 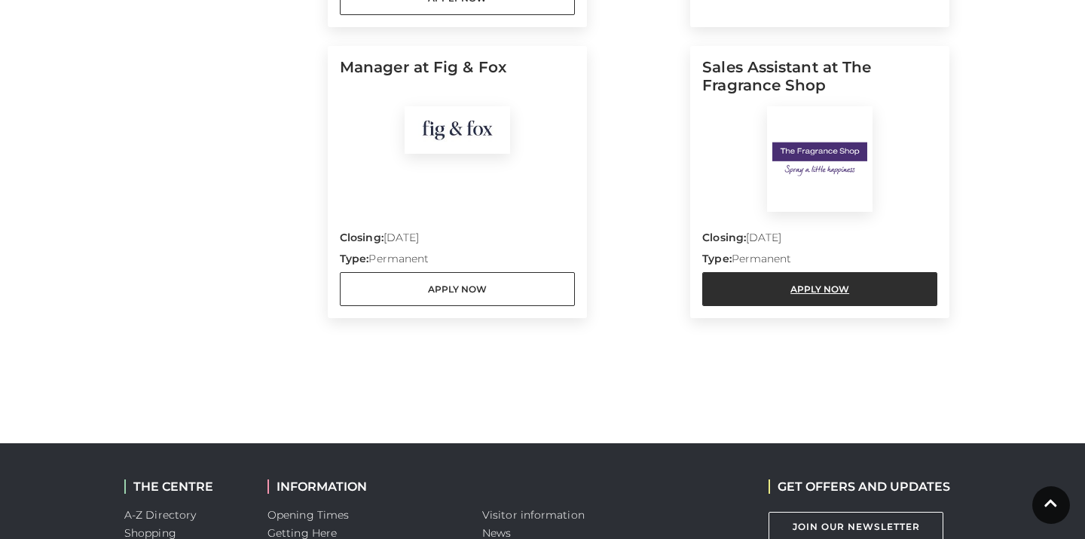 I want to click on img: Fig & Fox, so click(x=457, y=130).